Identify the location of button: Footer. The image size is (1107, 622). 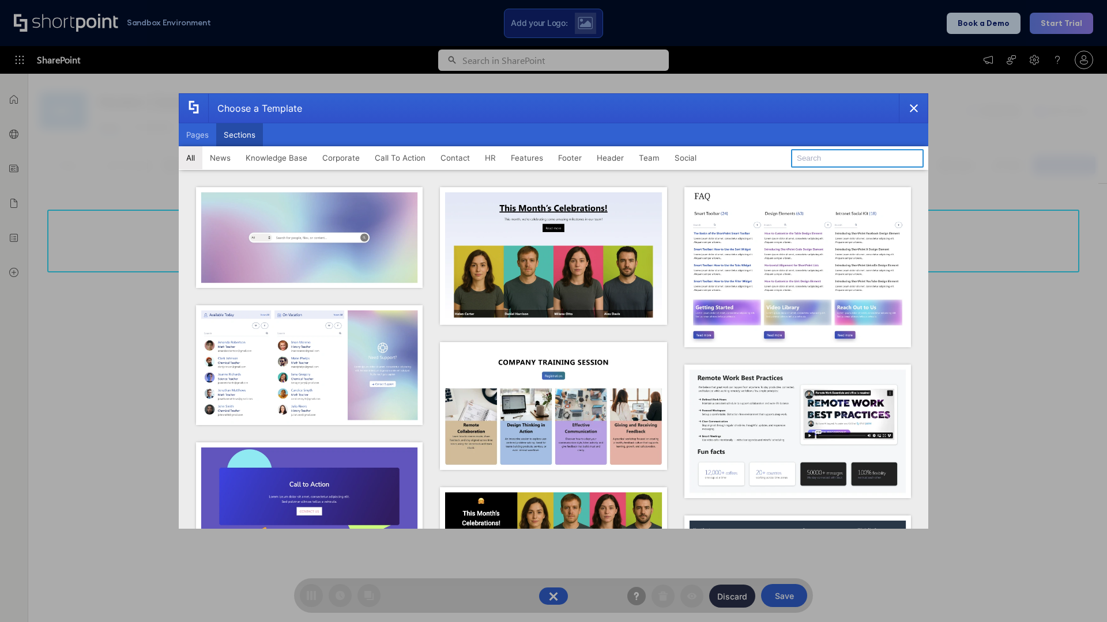
(569, 158).